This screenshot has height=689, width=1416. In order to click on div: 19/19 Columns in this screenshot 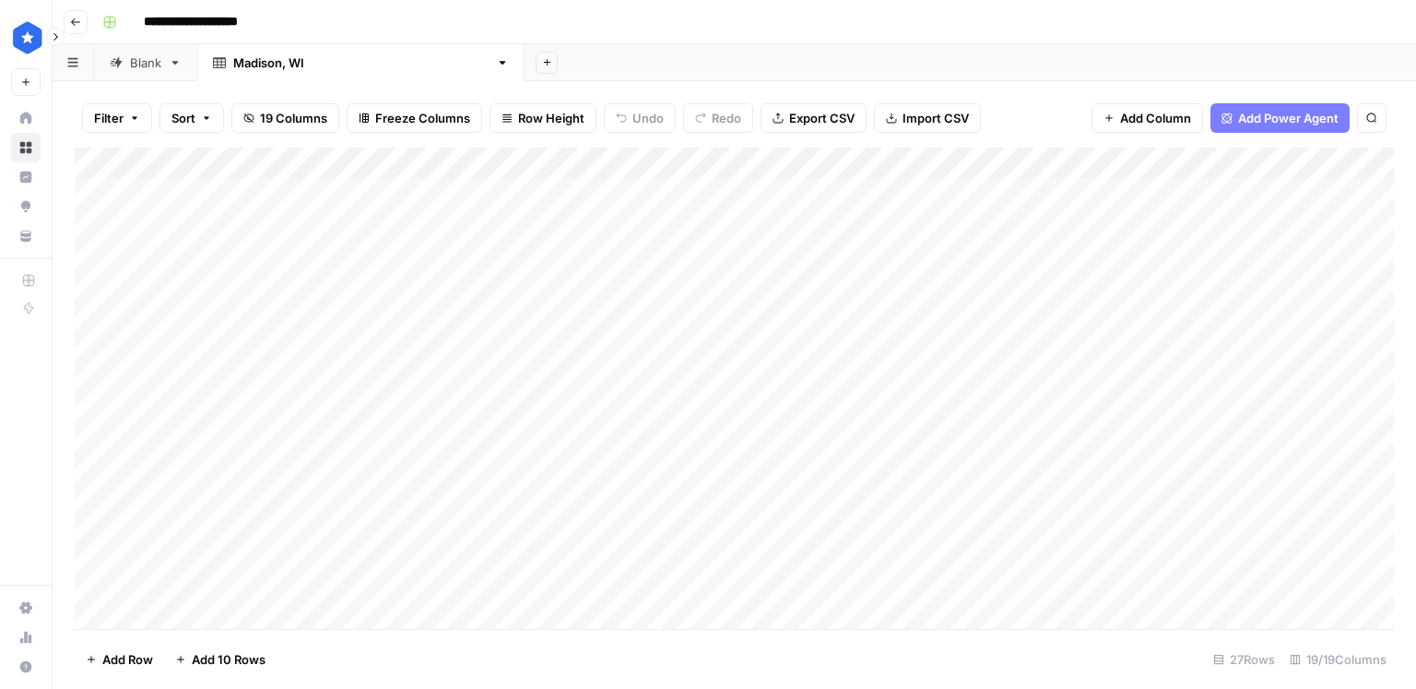, I will do `click(1338, 659)`.